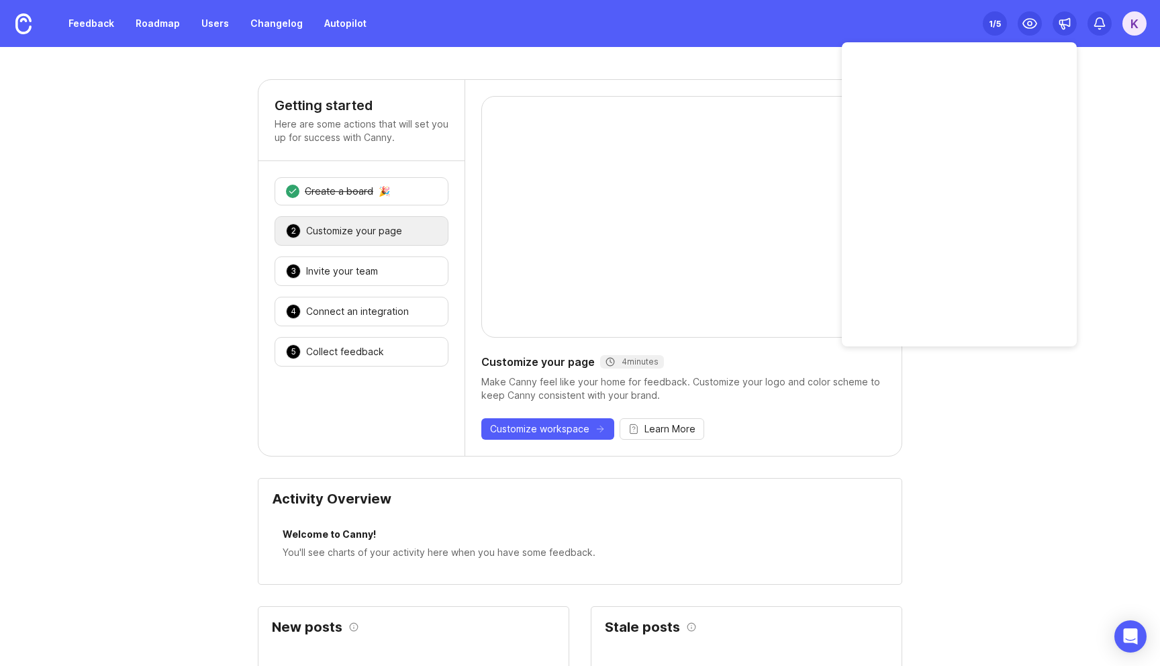 The height and width of the screenshot is (666, 1160). Describe the element at coordinates (580, 552) in the screenshot. I see `div: You'll see charts of your activity here when you have some feedback.` at that location.